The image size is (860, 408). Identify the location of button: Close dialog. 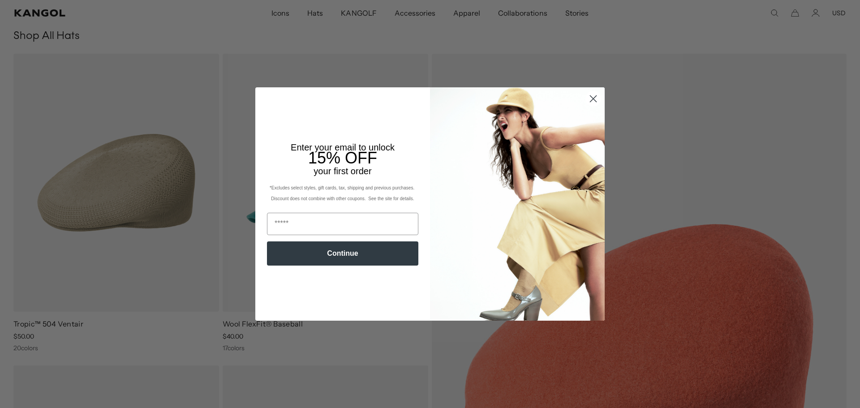
(593, 99).